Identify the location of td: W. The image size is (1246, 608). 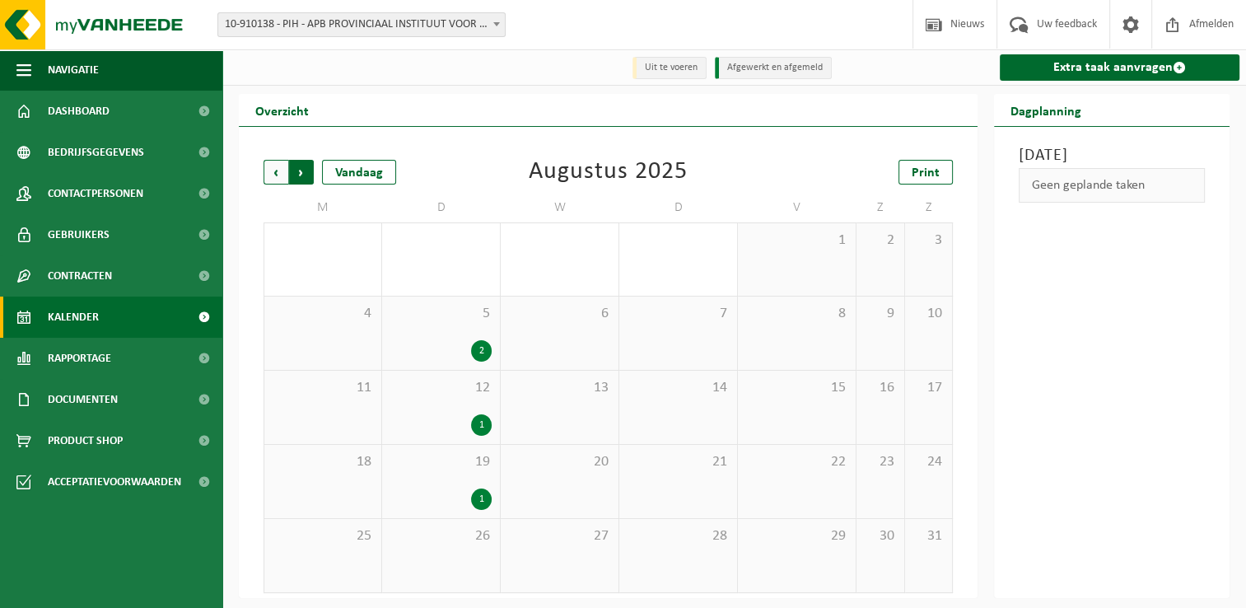
(560, 208).